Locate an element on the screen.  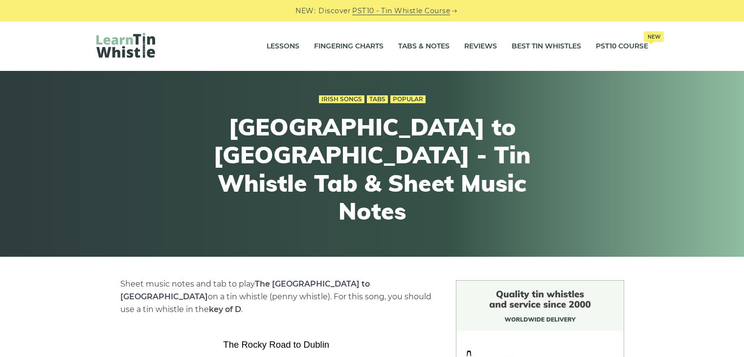
a: PST10 CourseNew is located at coordinates (622, 46).